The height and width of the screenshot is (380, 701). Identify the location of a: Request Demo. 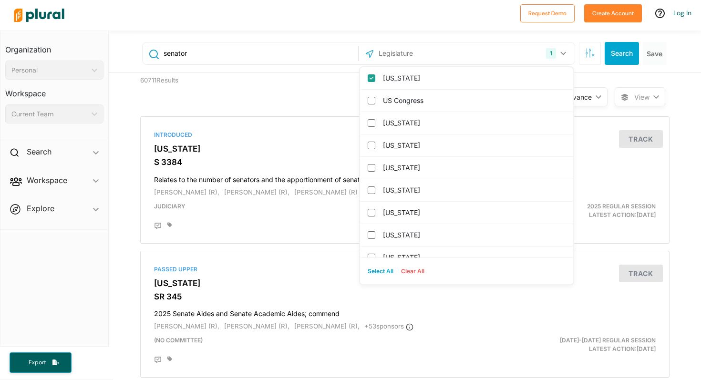
(548, 12).